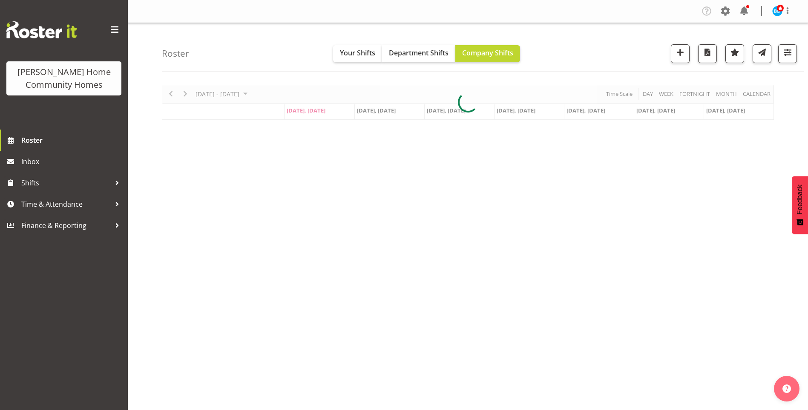 The width and height of the screenshot is (808, 410). What do you see at coordinates (787, 389) in the screenshot?
I see `img: help-xxl-2.png` at bounding box center [787, 389].